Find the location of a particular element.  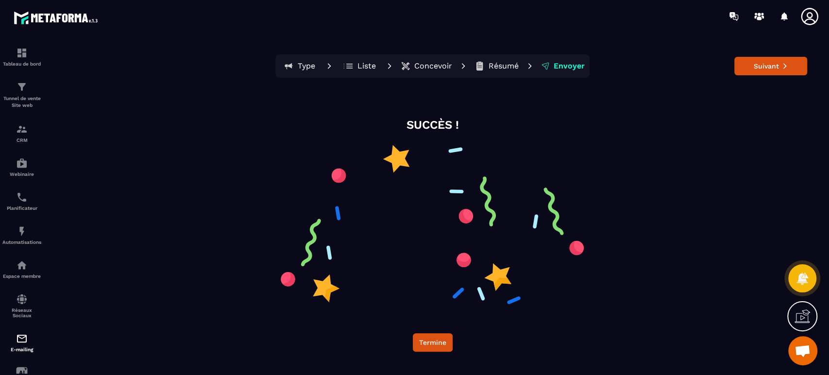

a: social-networksocial-networkRéseaux Sociaux is located at coordinates (22, 306).